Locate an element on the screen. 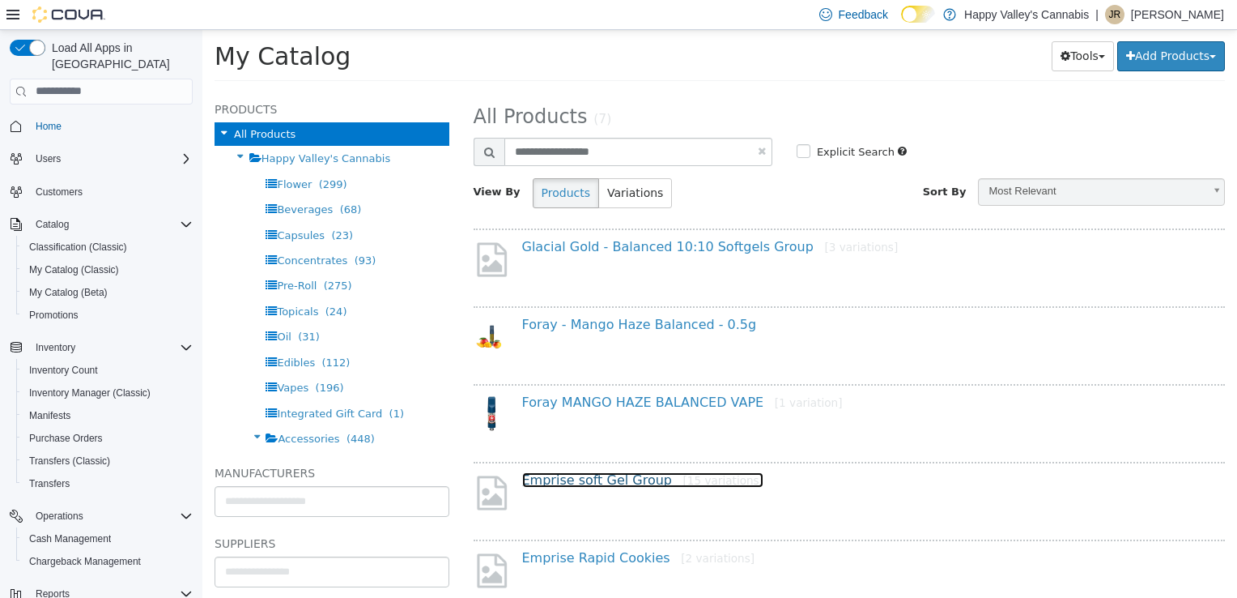 The width and height of the screenshot is (1237, 598). button: Inventory Count is located at coordinates (108, 370).